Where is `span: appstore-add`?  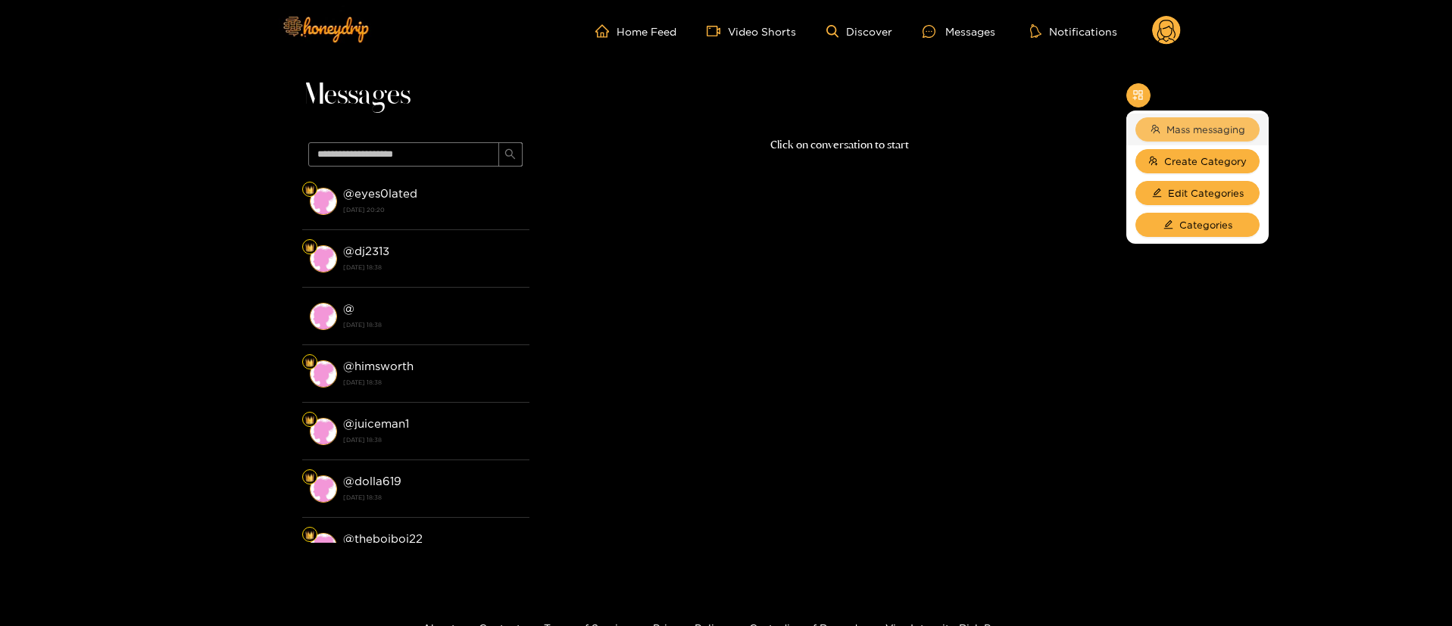 span: appstore-add is located at coordinates (1138, 95).